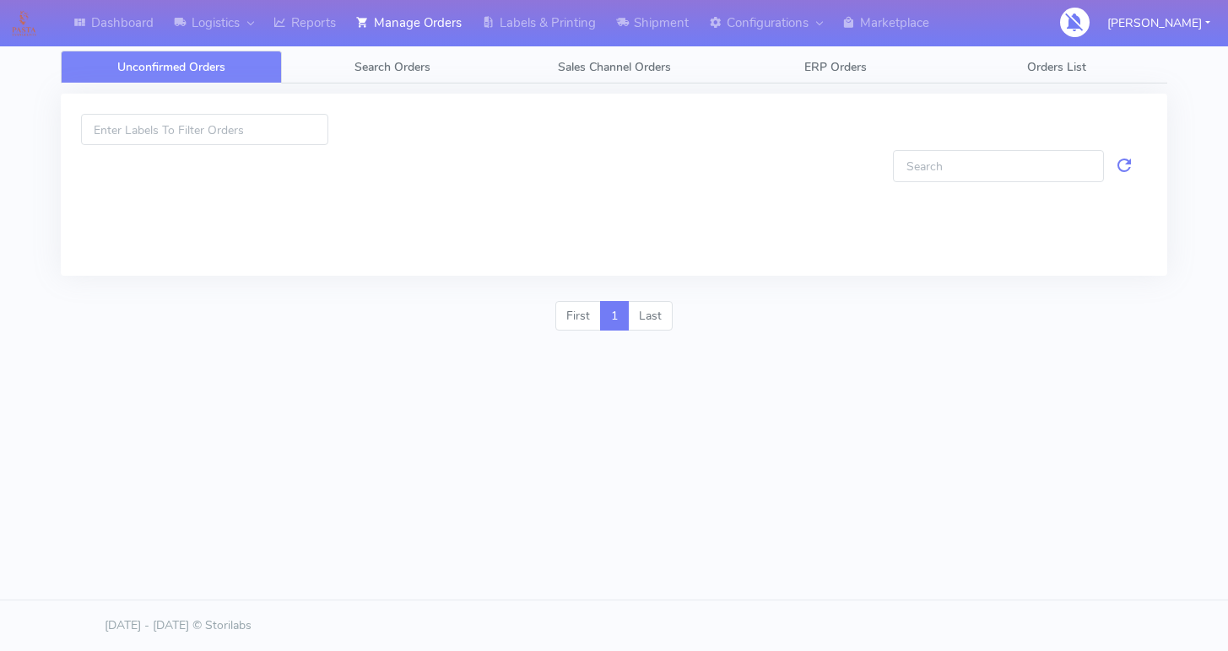 This screenshot has height=651, width=1228. I want to click on a: 1, so click(614, 316).